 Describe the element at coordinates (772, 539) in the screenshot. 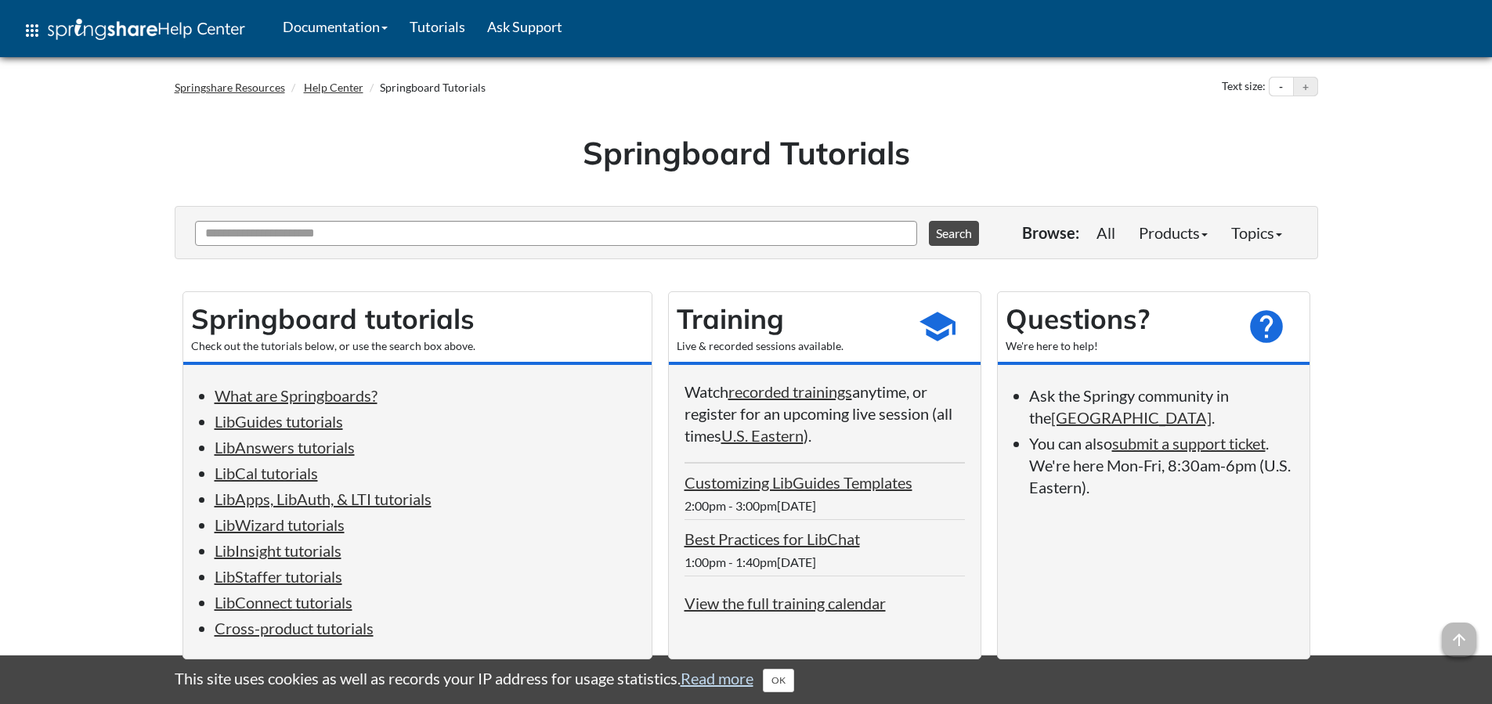

I see `a: Best Practices for LibChat` at that location.